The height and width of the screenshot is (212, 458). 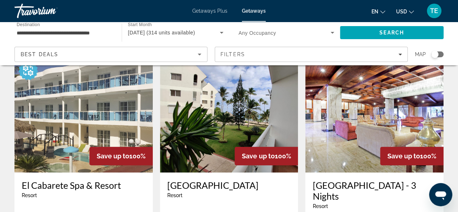 I want to click on span: Search, so click(x=392, y=33).